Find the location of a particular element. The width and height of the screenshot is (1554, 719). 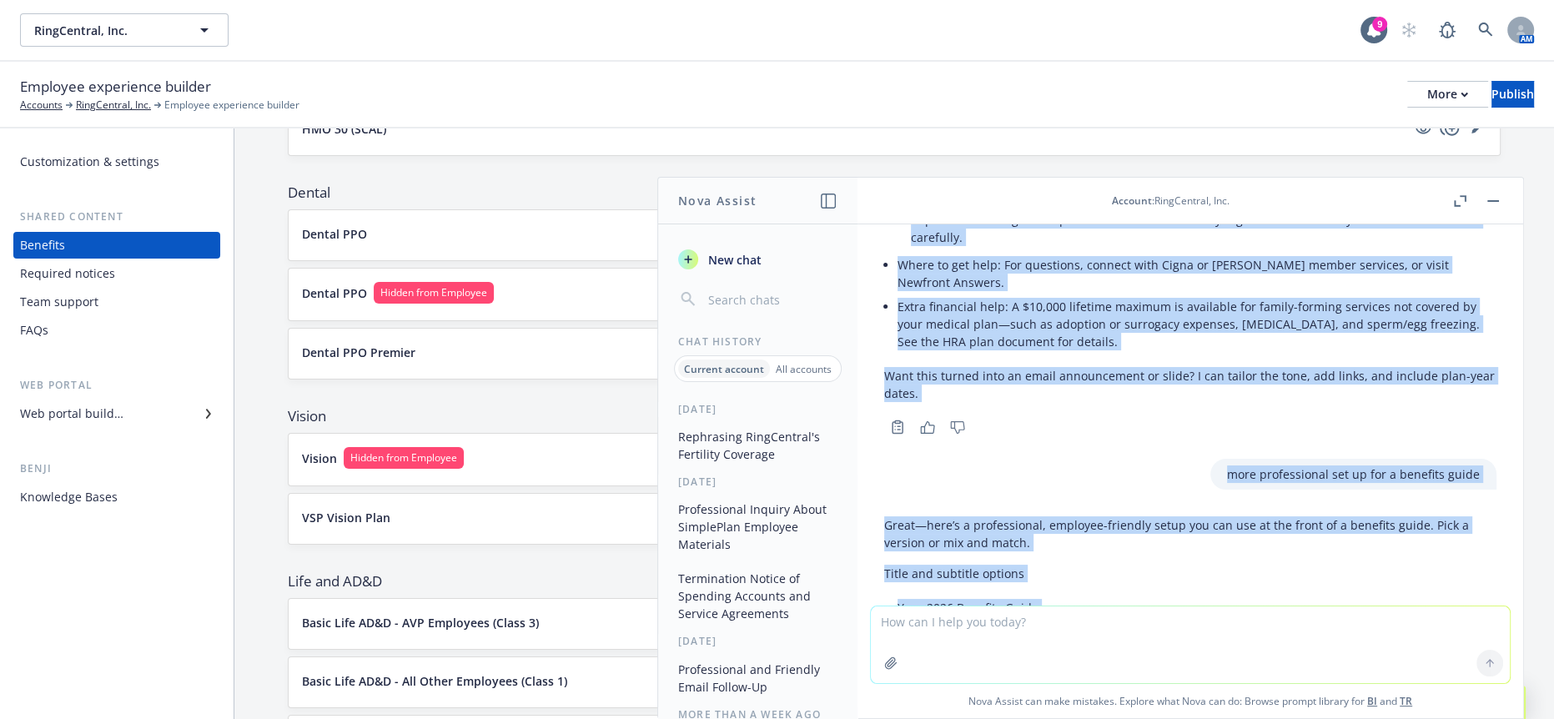

div: Benji is located at coordinates (117, 469).